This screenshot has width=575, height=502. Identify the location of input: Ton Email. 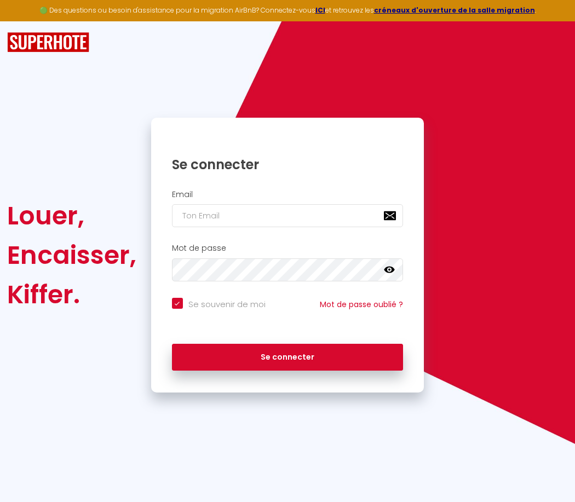
(287, 216).